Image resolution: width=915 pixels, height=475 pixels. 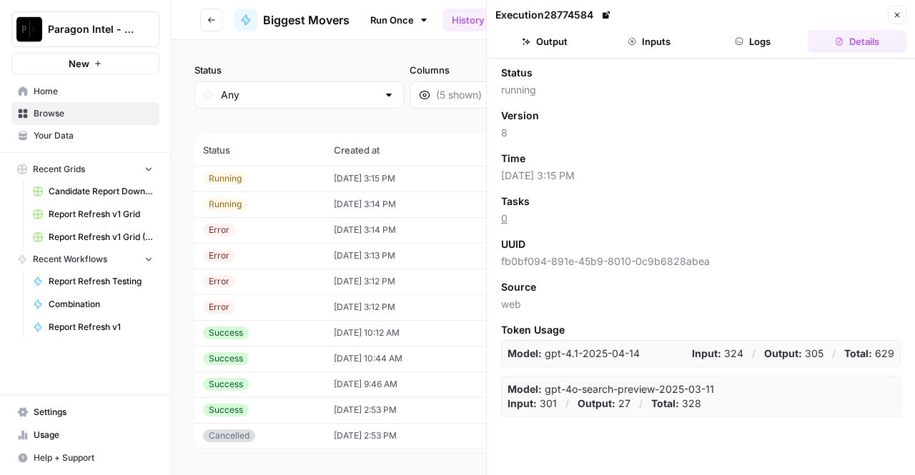 I want to click on span: Help + Support, so click(x=93, y=458).